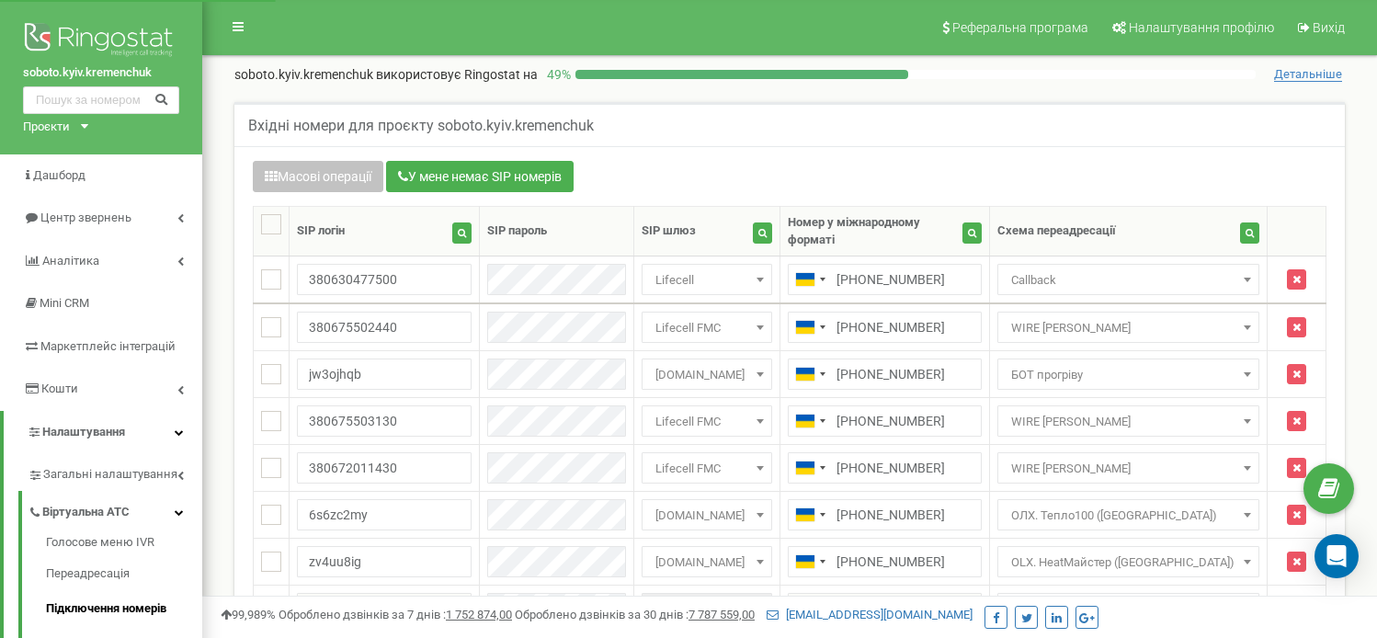 The width and height of the screenshot is (1377, 638). I want to click on span: Кошти, so click(60, 388).